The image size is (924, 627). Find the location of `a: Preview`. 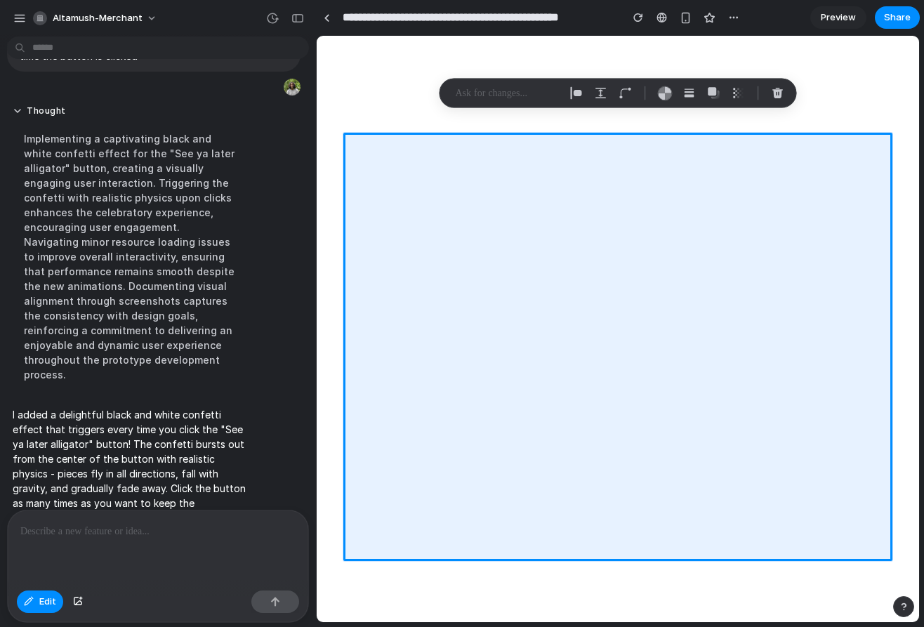

a: Preview is located at coordinates (839, 18).